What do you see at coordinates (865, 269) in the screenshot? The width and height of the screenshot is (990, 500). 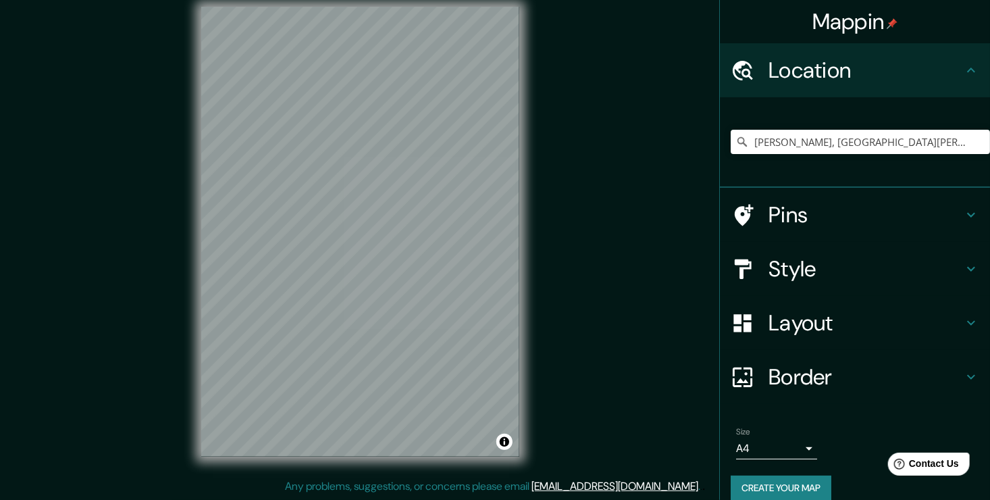 I see `h4: Style` at bounding box center [865, 269].